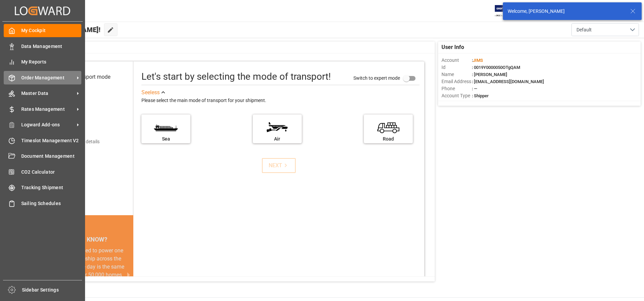 Image resolution: width=644 pixels, height=301 pixels. Describe the element at coordinates (48, 78) in the screenshot. I see `span: Order Management` at that location.